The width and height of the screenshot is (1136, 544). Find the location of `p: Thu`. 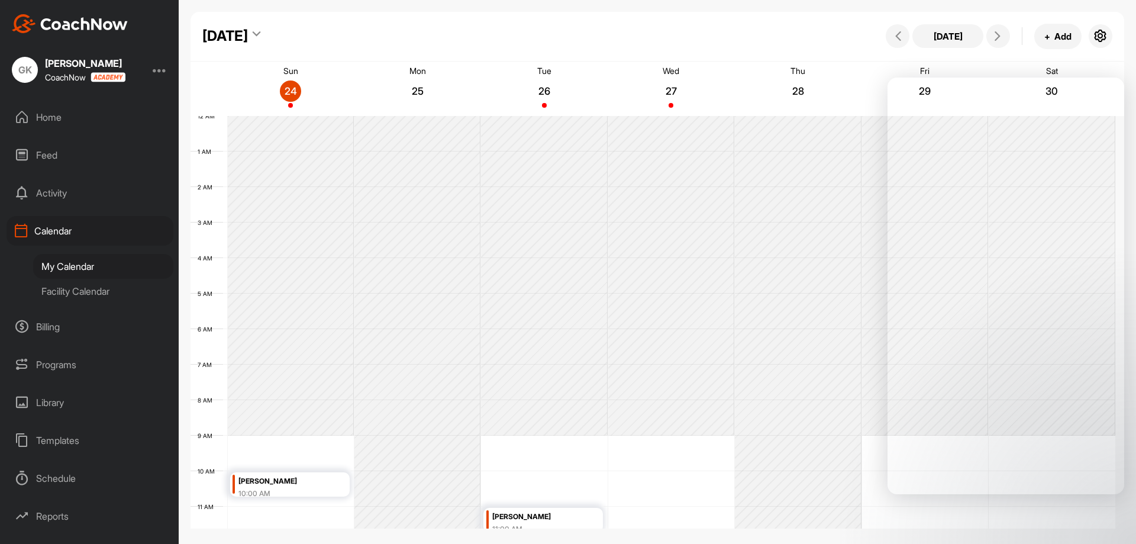

p: Thu is located at coordinates (798, 70).